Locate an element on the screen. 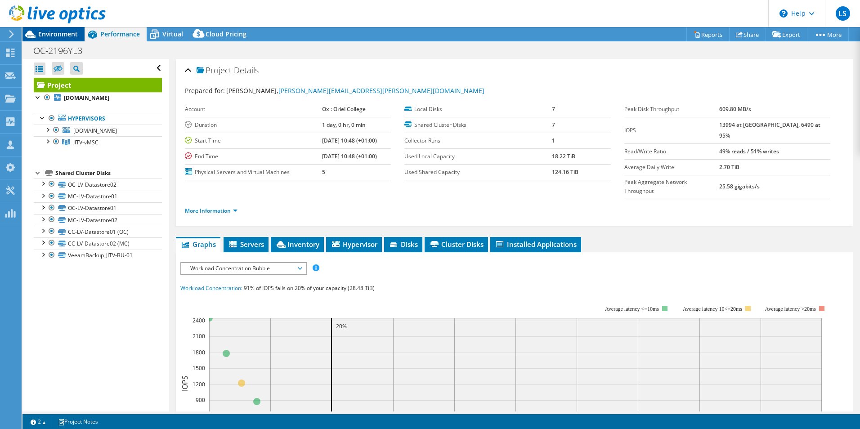 This screenshot has width=860, height=429. b: 18.22 TiB is located at coordinates (563, 156).